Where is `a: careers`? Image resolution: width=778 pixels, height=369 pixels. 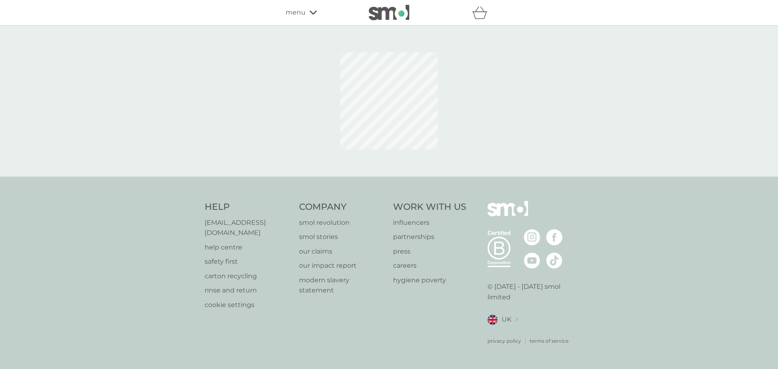
a: careers is located at coordinates (429, 266).